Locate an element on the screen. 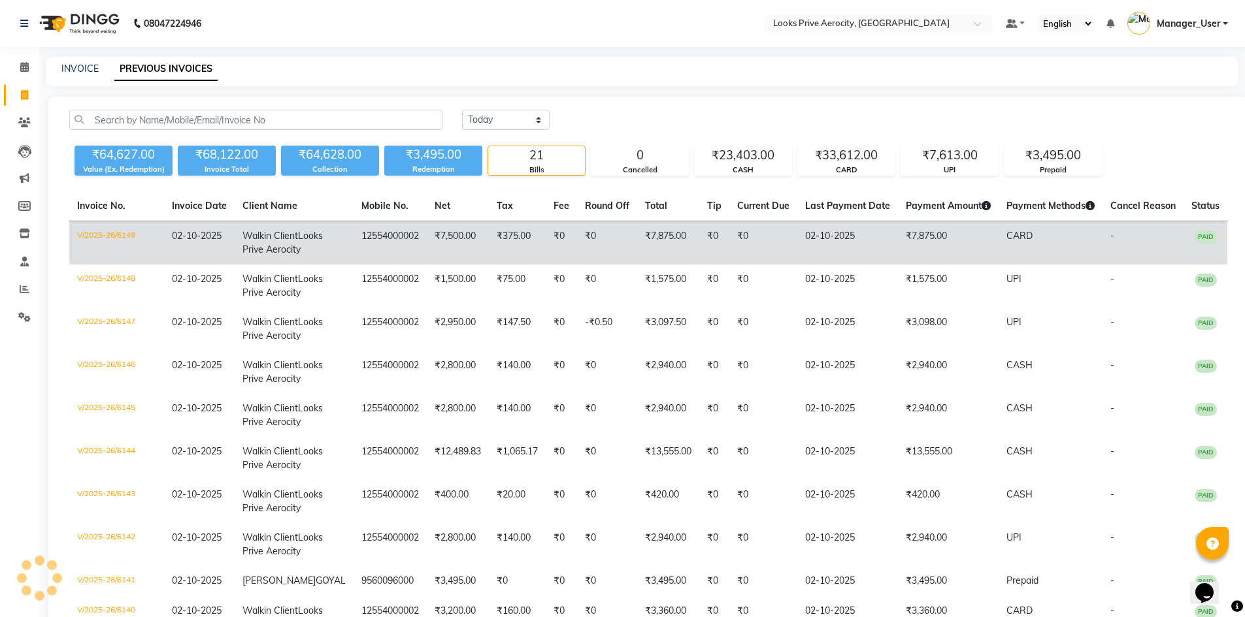 This screenshot has width=1245, height=617. div: CASH is located at coordinates (743, 170).